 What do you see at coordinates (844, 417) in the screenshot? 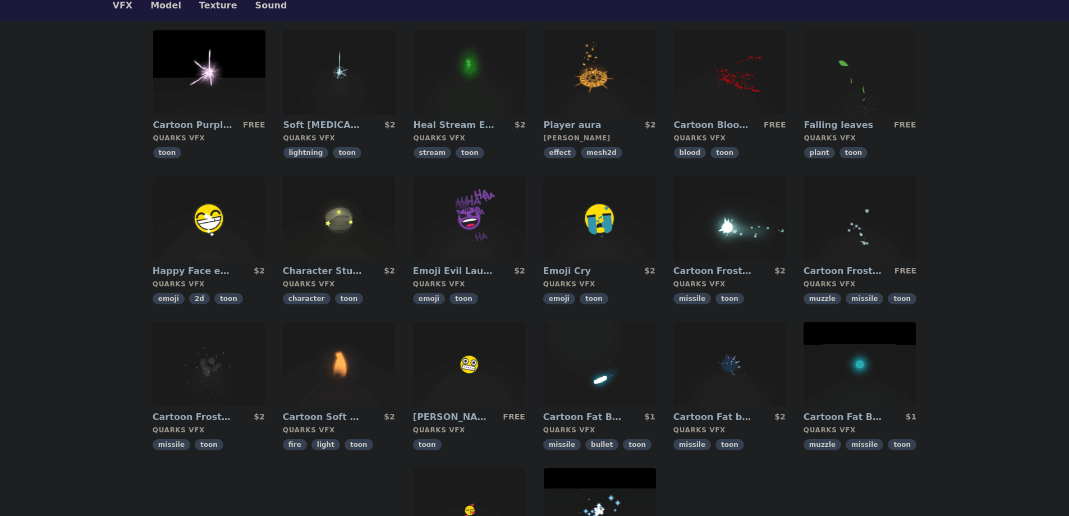
I see `a: Cartoon Fat Bullet Muzzle Flash` at bounding box center [844, 417].